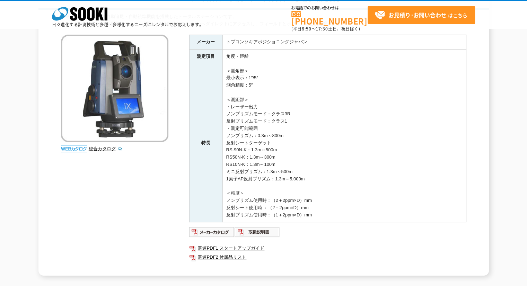 The height and width of the screenshot is (286, 527). Describe the element at coordinates (206, 42) in the screenshot. I see `th: メーカー` at that location.